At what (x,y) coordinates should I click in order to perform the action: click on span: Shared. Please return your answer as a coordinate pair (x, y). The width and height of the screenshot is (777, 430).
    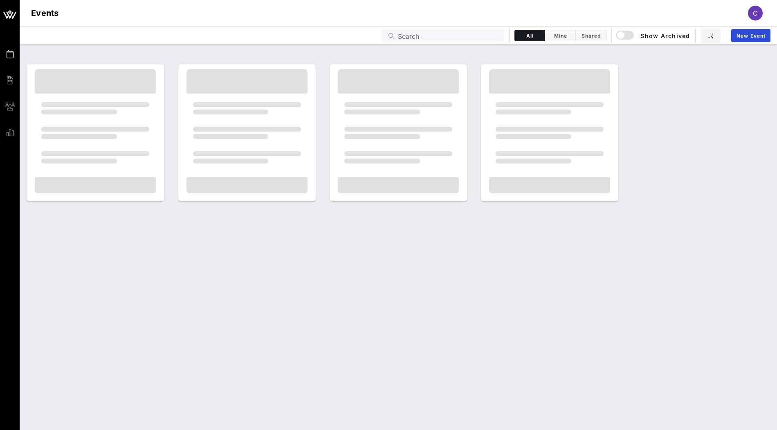
    Looking at the image, I should click on (591, 36).